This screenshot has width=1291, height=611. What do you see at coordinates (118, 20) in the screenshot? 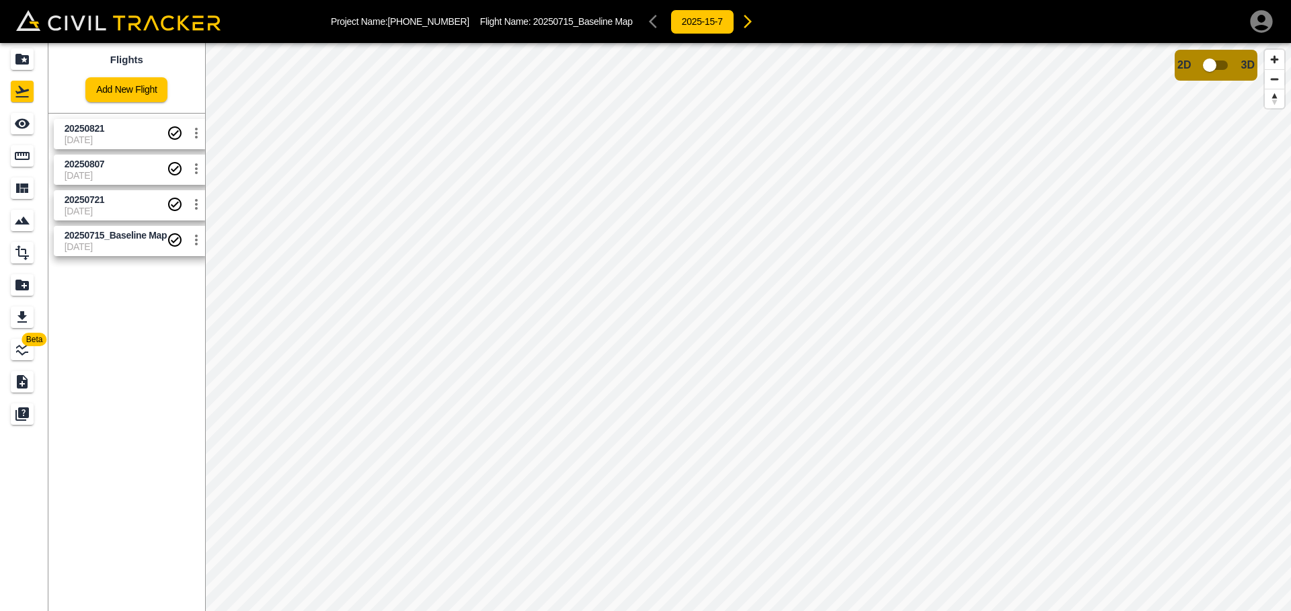
I see `img: Civil Tracker` at bounding box center [118, 20].